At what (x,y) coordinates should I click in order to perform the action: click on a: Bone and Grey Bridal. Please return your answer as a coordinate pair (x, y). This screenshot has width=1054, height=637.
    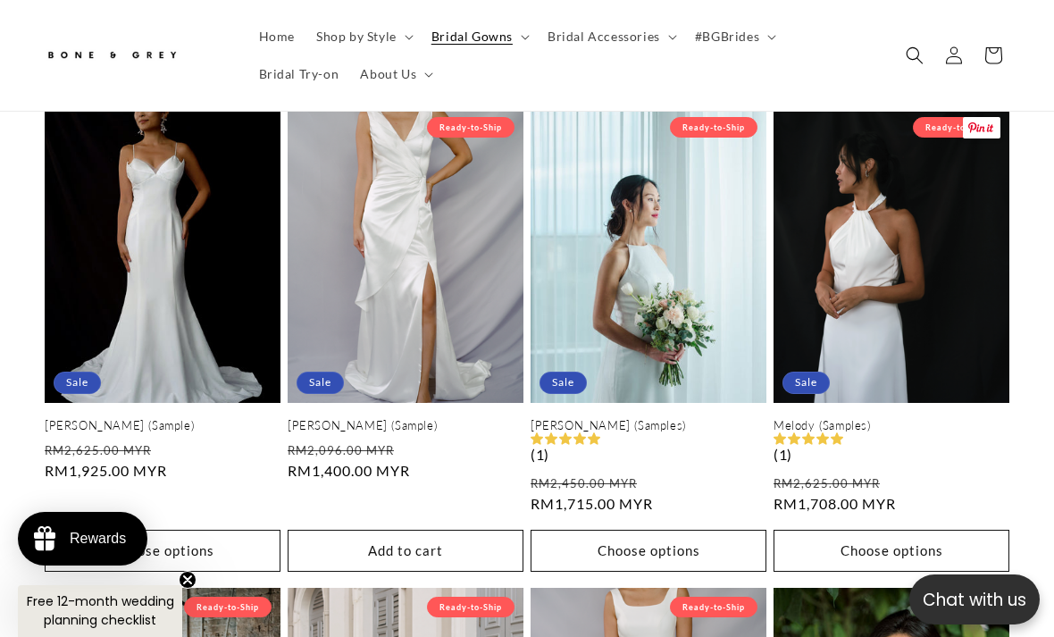
    Looking at the image, I should click on (134, 55).